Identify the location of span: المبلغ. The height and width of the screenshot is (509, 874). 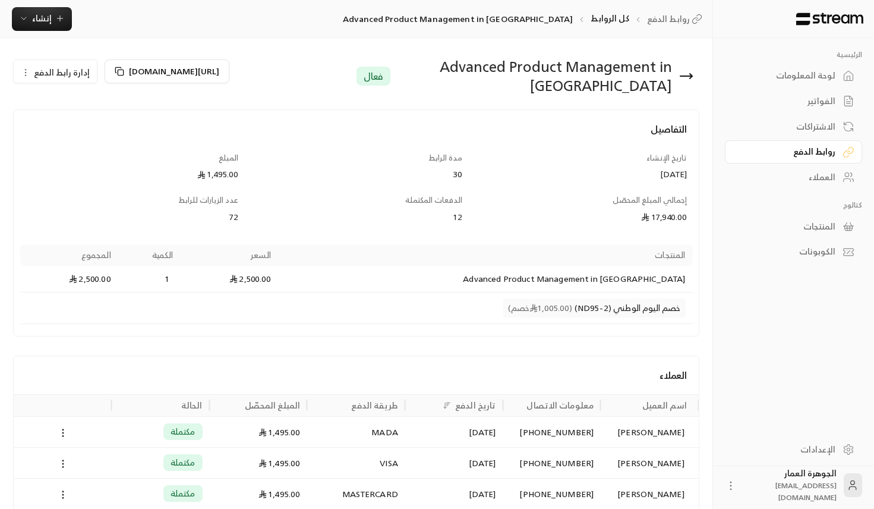
(228, 157).